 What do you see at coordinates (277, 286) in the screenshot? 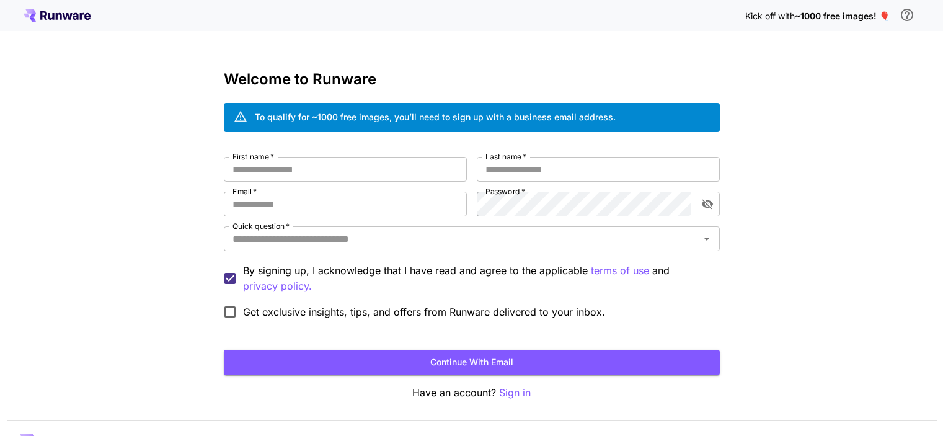
I see `p: privacy policy.` at bounding box center [277, 286].